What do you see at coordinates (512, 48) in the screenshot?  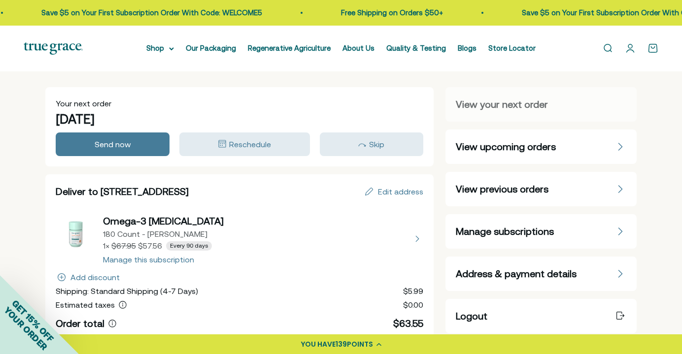 I see `a: Store Locator` at bounding box center [512, 48].